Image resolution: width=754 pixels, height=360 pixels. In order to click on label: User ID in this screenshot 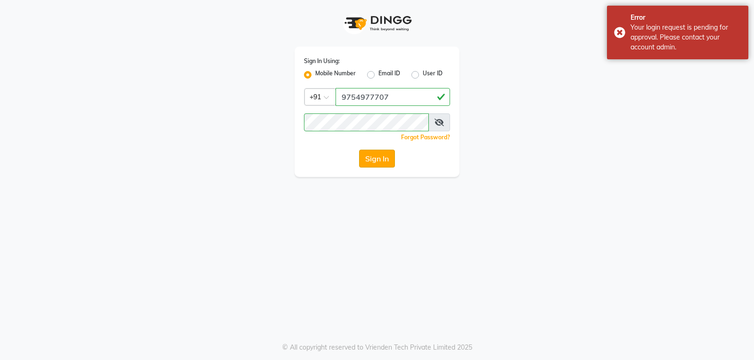, I will do `click(432, 75)`.